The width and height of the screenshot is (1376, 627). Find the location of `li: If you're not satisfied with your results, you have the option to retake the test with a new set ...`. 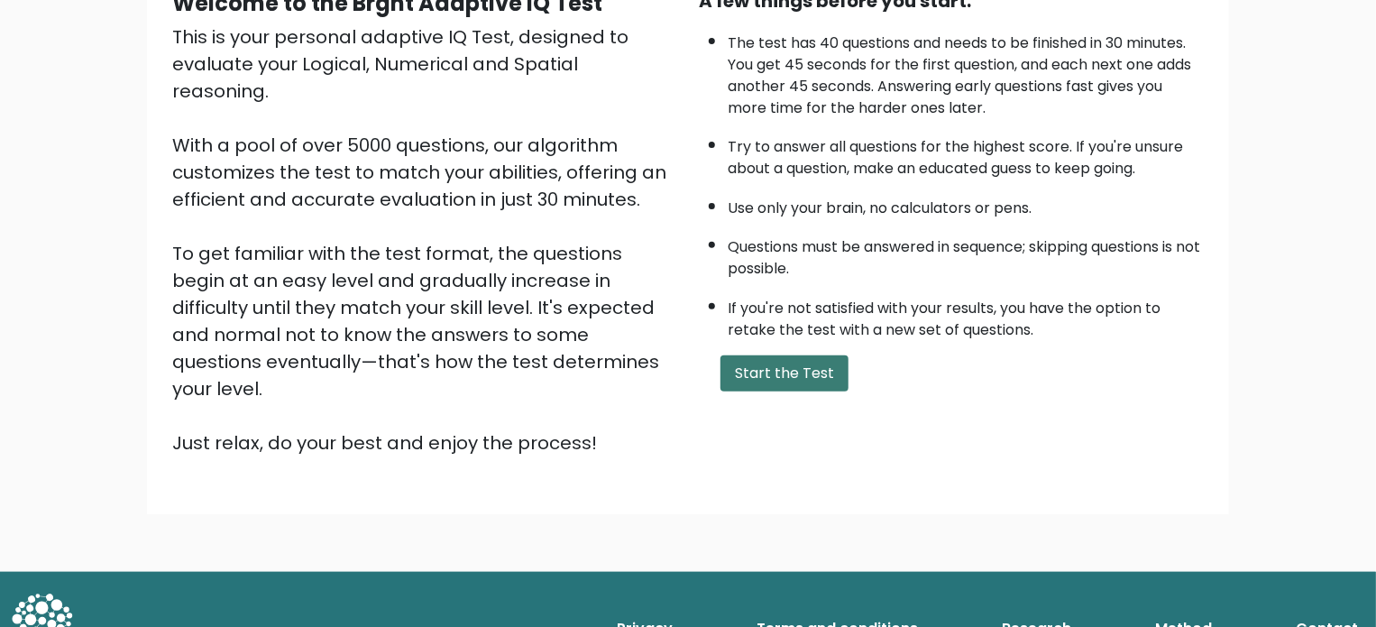

li: If you're not satisfied with your results, you have the option to retake the test with a new set ... is located at coordinates (966, 315).